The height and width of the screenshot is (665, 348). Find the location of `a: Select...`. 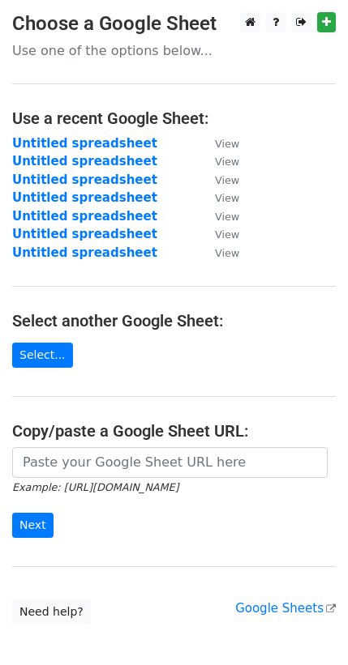

a: Select... is located at coordinates (42, 355).